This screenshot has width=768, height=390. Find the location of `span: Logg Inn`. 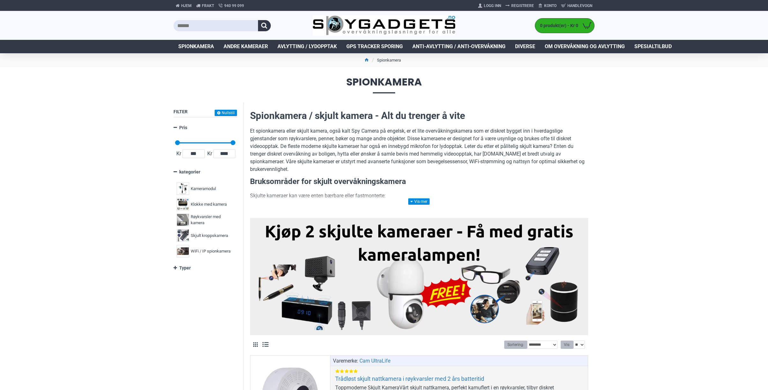

span: Logg Inn is located at coordinates (493, 6).